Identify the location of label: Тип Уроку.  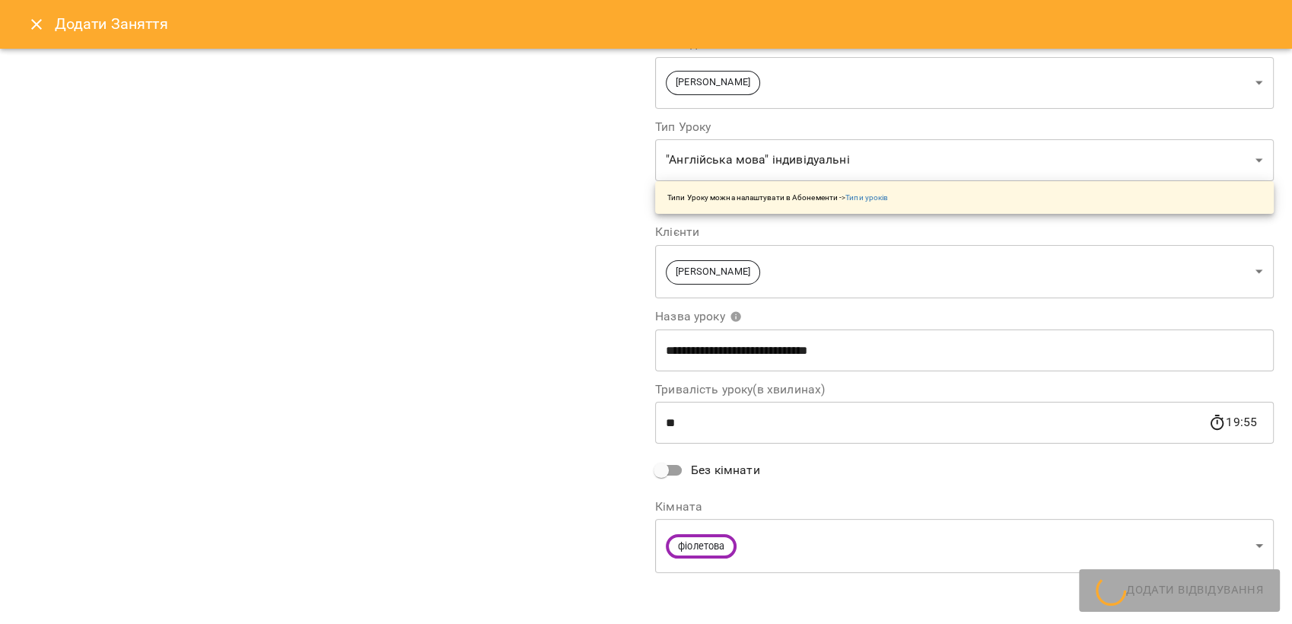
(964, 127).